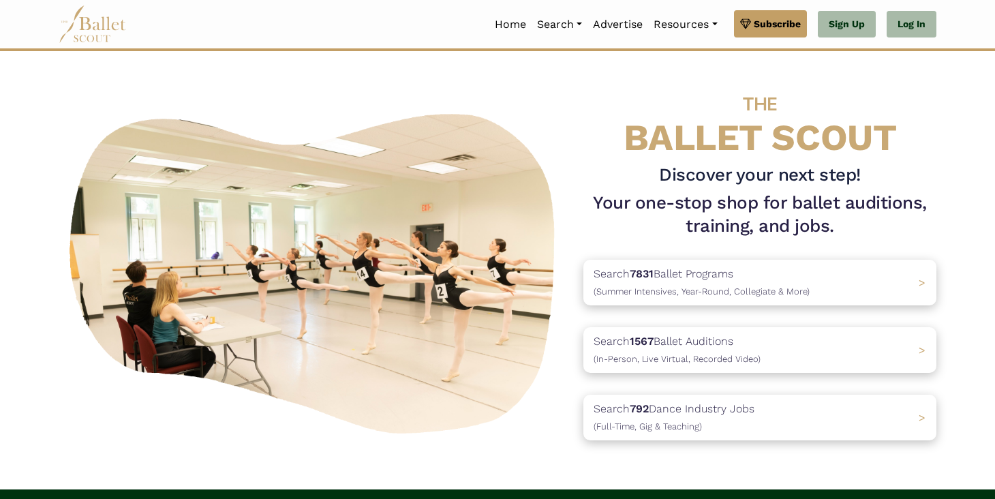 The image size is (995, 499). Describe the element at coordinates (639, 408) in the screenshot. I see `b: 792` at that location.